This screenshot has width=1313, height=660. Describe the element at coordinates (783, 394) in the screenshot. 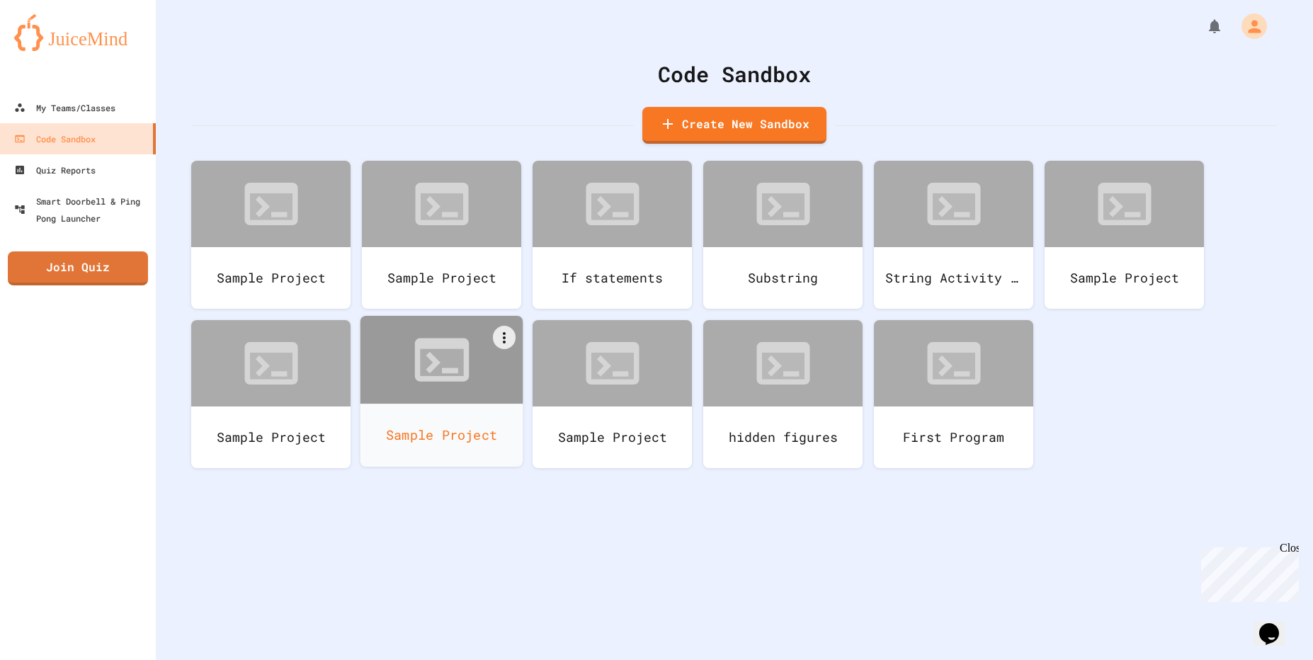

I see `a: hidden figures` at that location.